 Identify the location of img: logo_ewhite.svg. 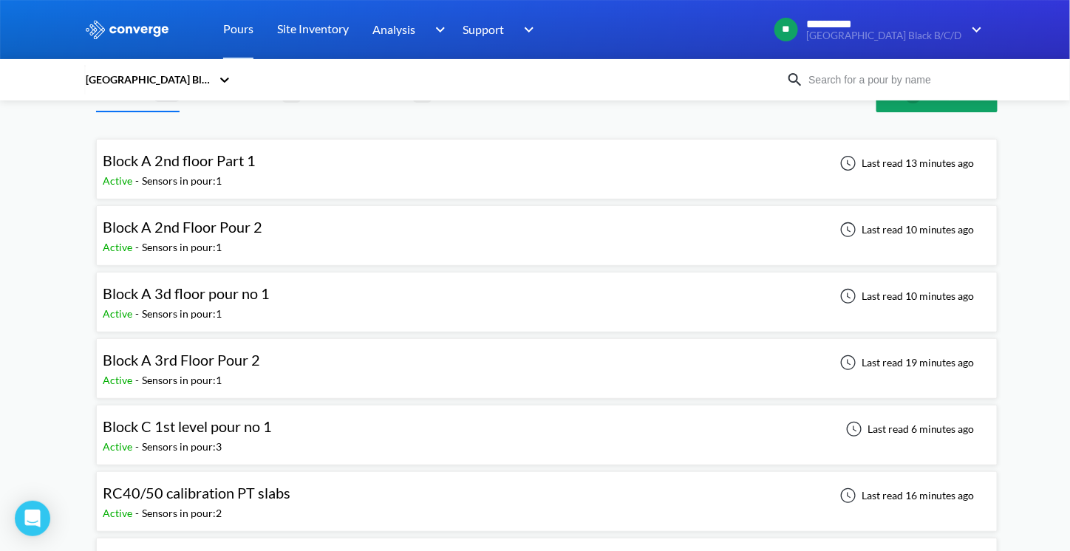
(127, 30).